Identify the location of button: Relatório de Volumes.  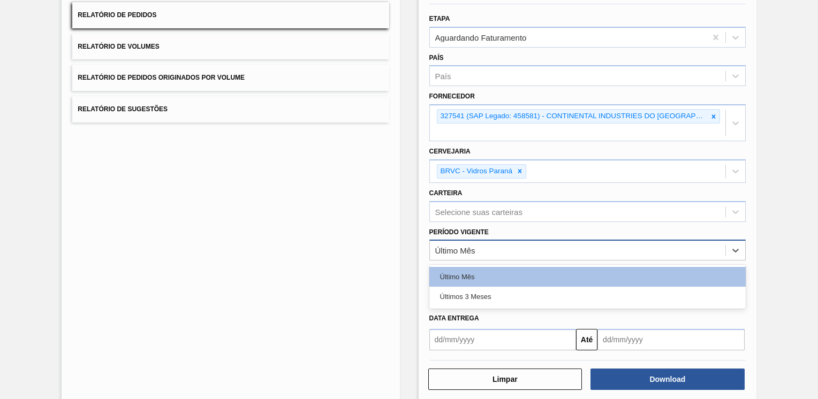
(230, 47).